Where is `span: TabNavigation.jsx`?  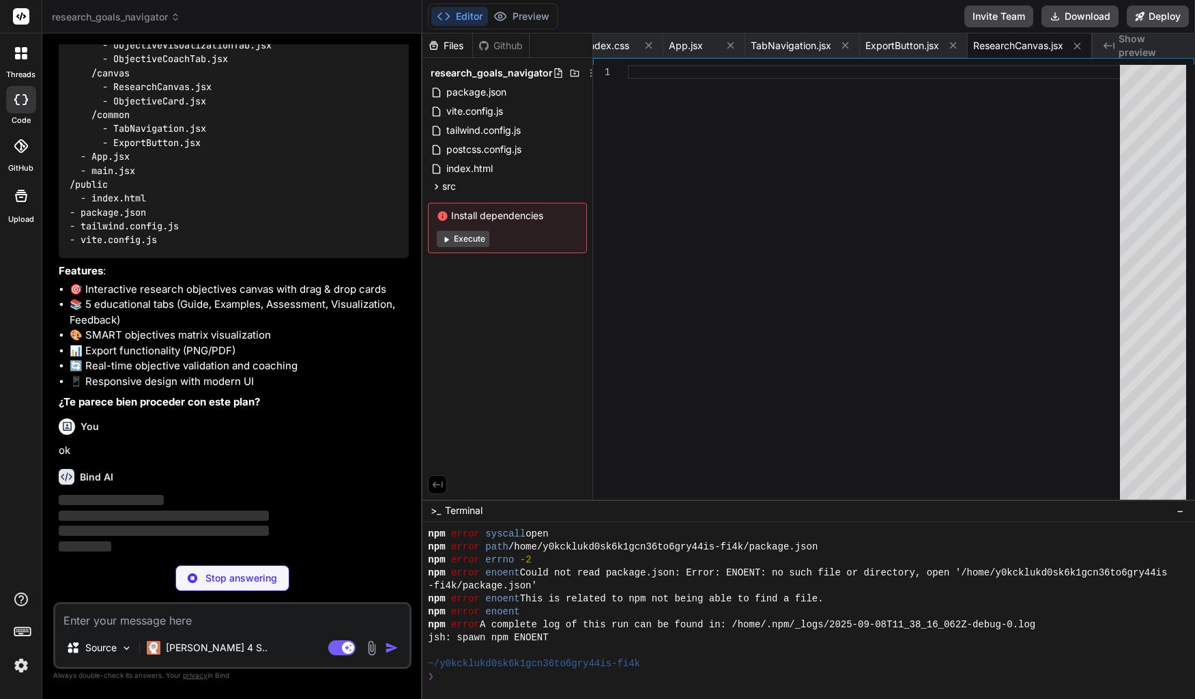
span: TabNavigation.jsx is located at coordinates (791, 46).